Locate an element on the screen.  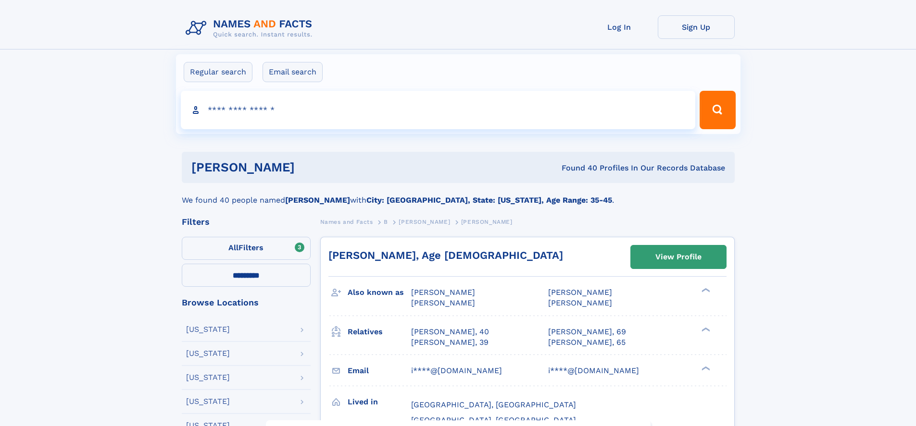
a: View Profile is located at coordinates (678, 257).